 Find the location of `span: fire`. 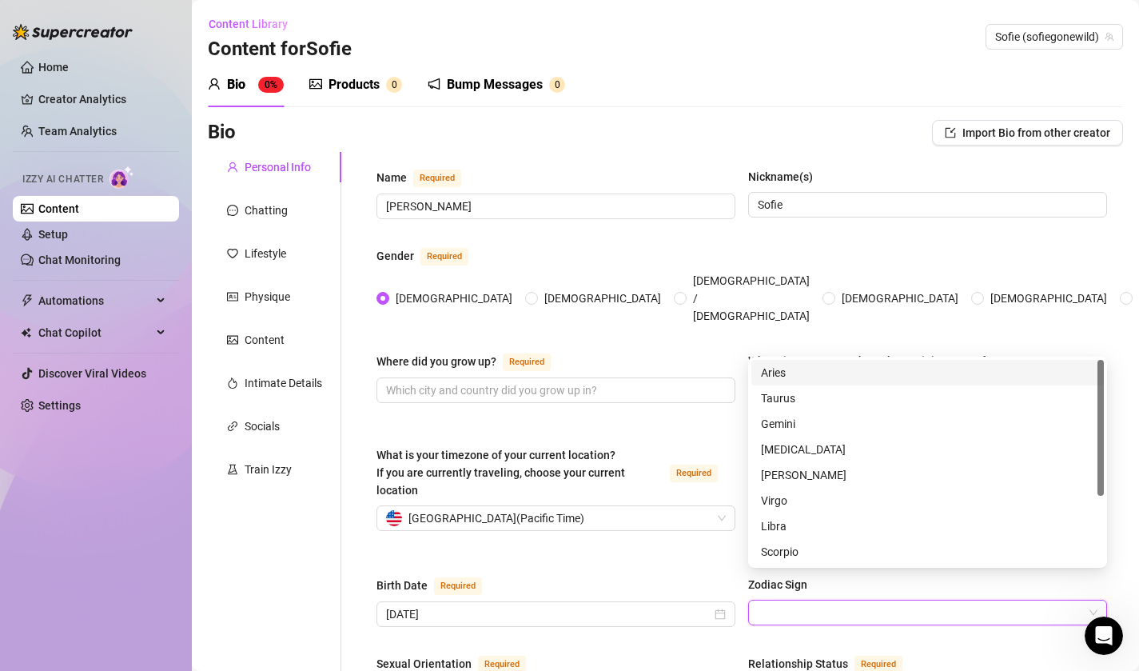

span: fire is located at coordinates (233, 383).